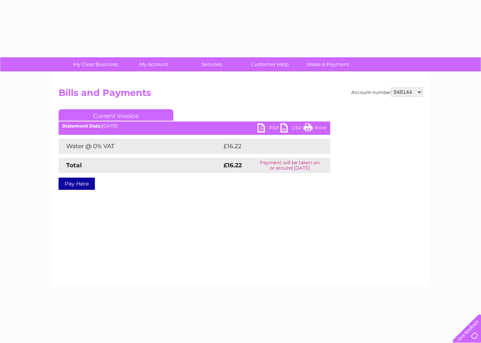  What do you see at coordinates (387, 92) in the screenshot?
I see `div: Account number` at bounding box center [387, 92].